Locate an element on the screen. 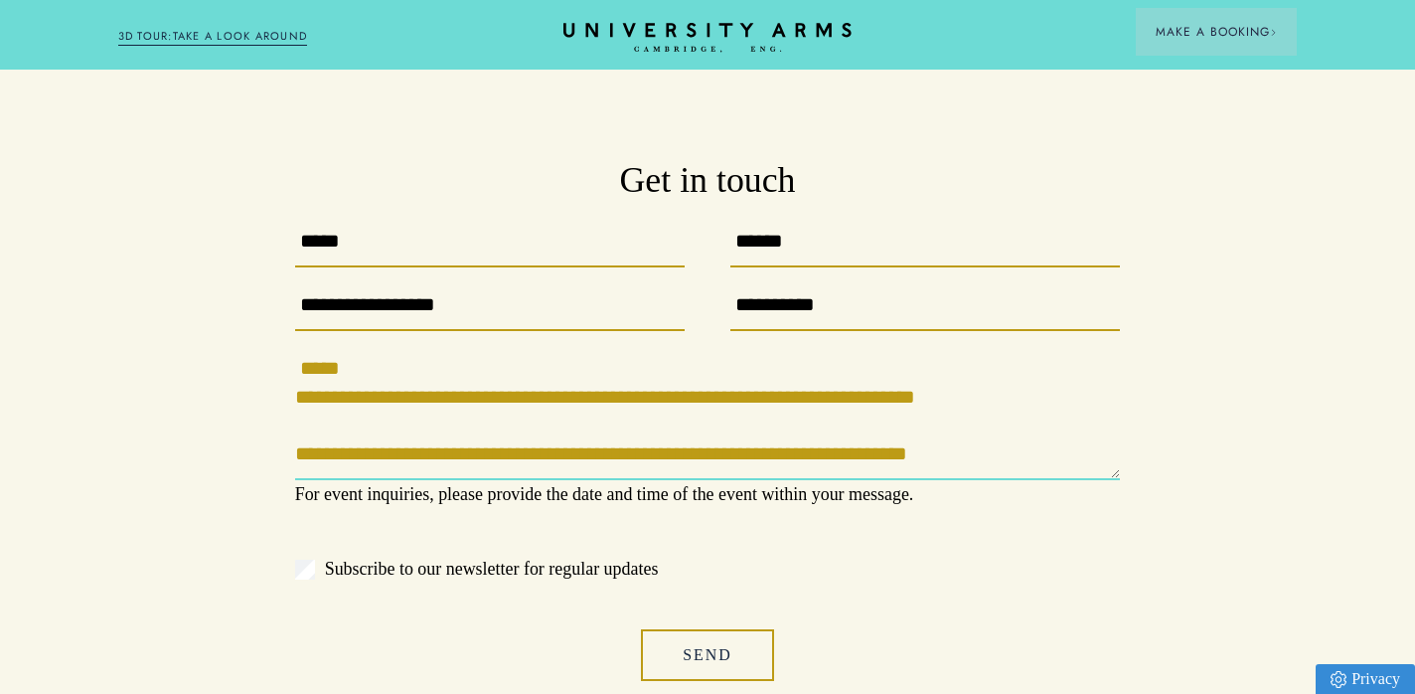 This screenshot has width=1415, height=694. img: Privacy is located at coordinates (1338, 679).